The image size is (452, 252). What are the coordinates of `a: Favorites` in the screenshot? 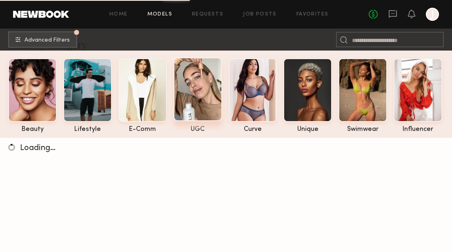 It's located at (312, 14).